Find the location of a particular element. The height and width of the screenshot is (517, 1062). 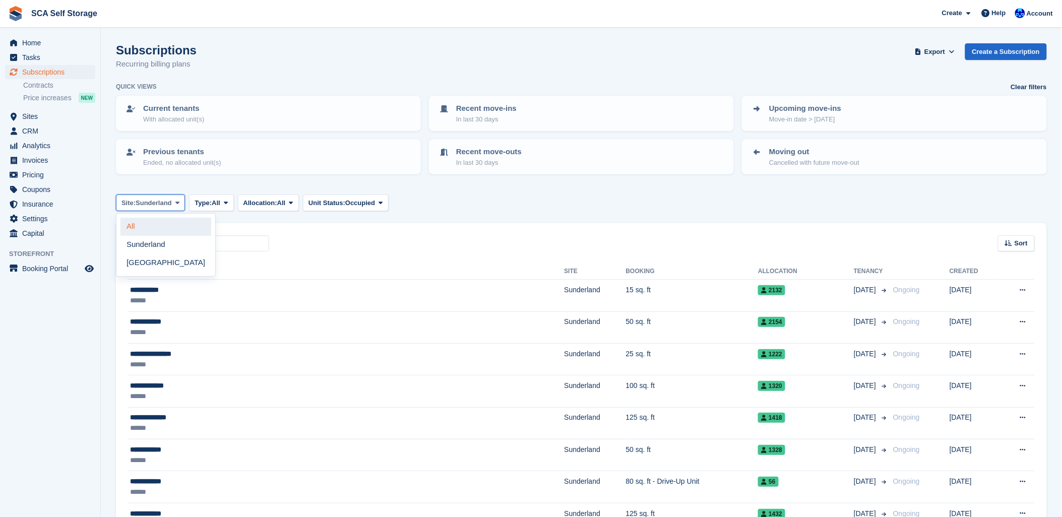

span: 2132 is located at coordinates (772, 290).